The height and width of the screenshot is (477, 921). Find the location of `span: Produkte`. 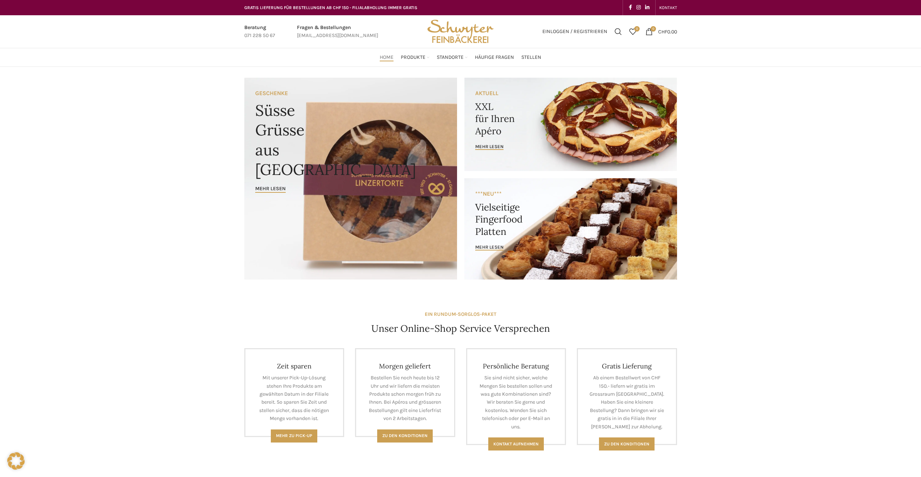

span: Produkte is located at coordinates (413, 57).